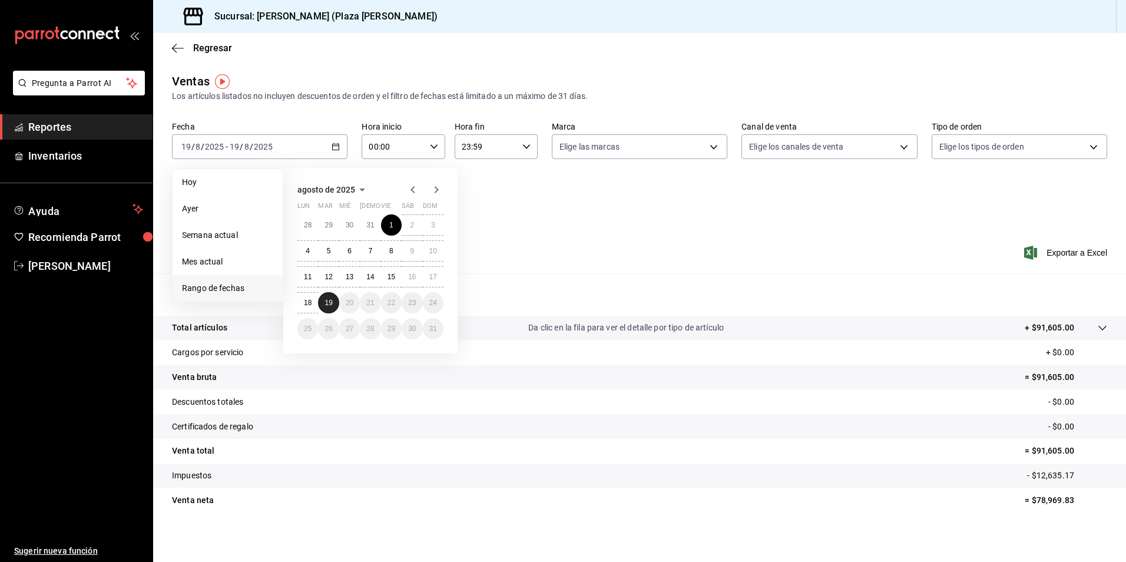 The height and width of the screenshot is (562, 1126). I want to click on span: Sugerir nueva función, so click(78, 551).